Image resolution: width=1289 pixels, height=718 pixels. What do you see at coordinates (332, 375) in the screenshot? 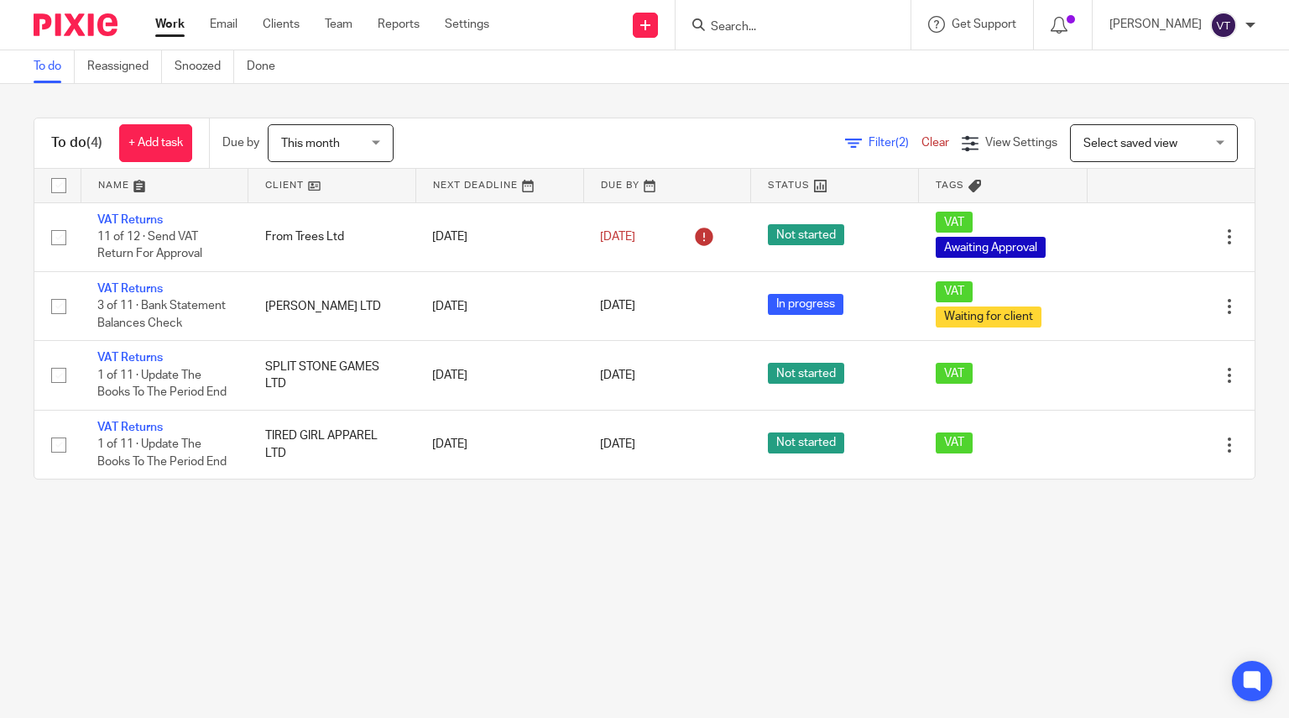
I see `td: SPLIT STONE GAMES LTD` at bounding box center [332, 375].